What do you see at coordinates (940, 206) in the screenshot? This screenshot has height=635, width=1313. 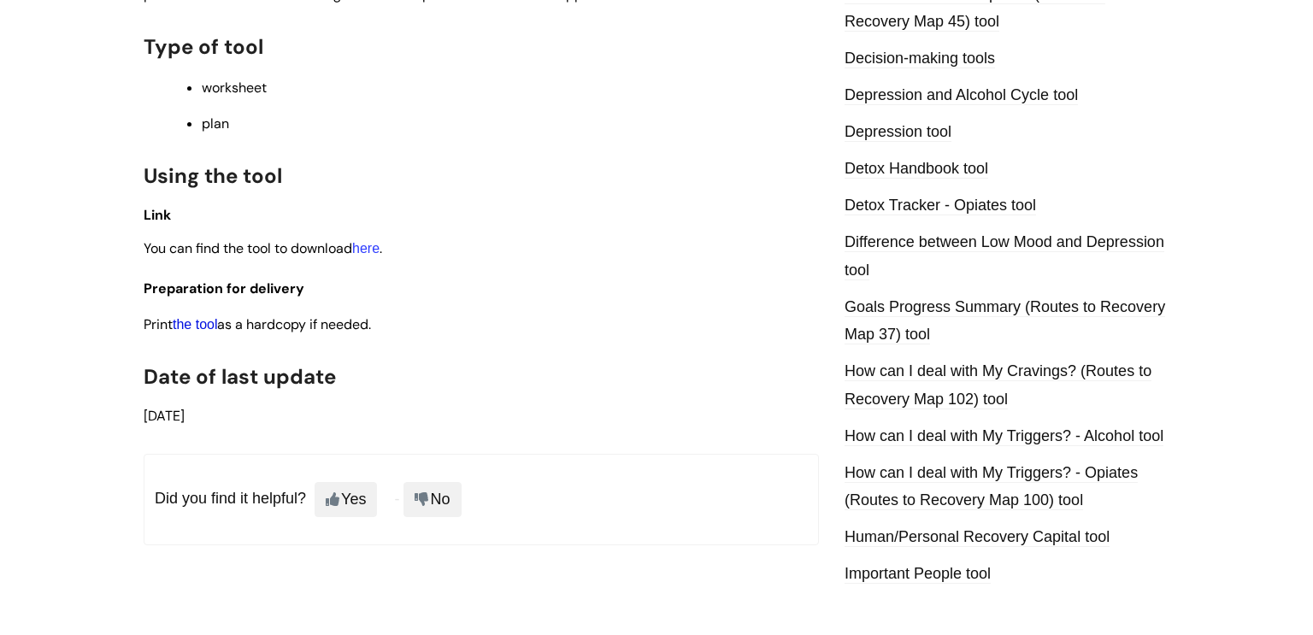 I see `a: Detox Tracker - Opiates tool` at bounding box center [940, 206].